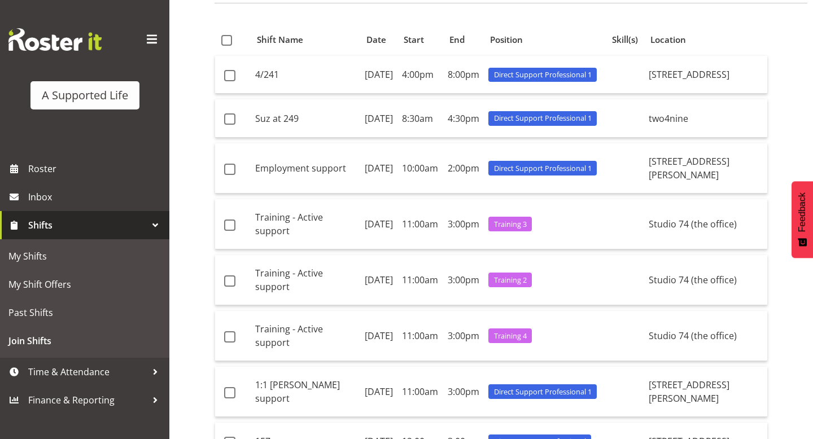  What do you see at coordinates (280, 39) in the screenshot?
I see `span: Shift Name` at bounding box center [280, 39].